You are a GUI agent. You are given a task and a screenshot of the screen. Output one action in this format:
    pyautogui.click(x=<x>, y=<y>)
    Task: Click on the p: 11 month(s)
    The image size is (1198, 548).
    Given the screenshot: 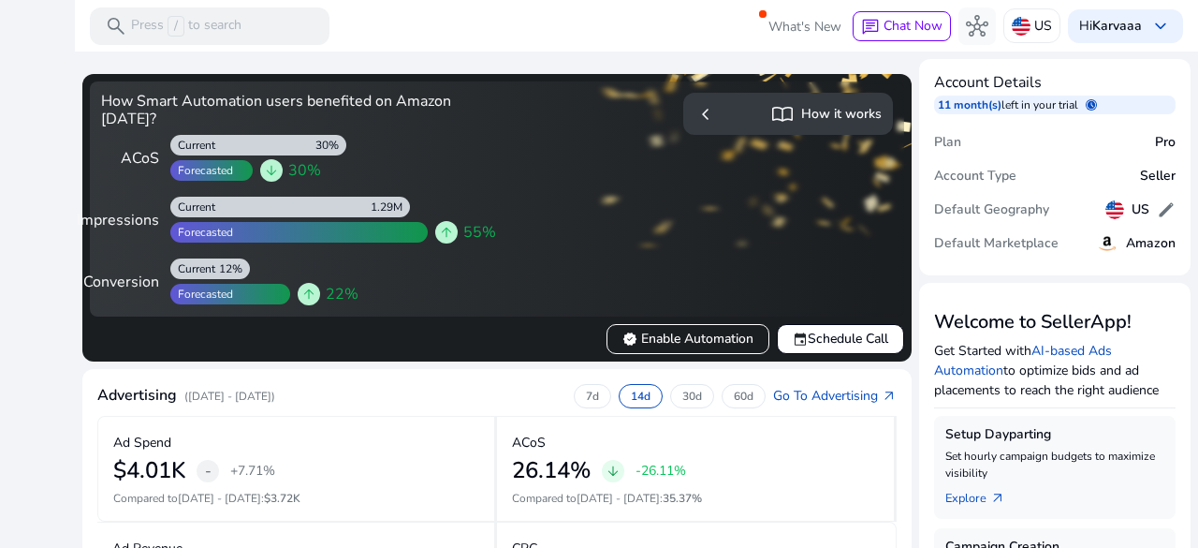 What is the action you would take?
    pyautogui.click(x=970, y=105)
    